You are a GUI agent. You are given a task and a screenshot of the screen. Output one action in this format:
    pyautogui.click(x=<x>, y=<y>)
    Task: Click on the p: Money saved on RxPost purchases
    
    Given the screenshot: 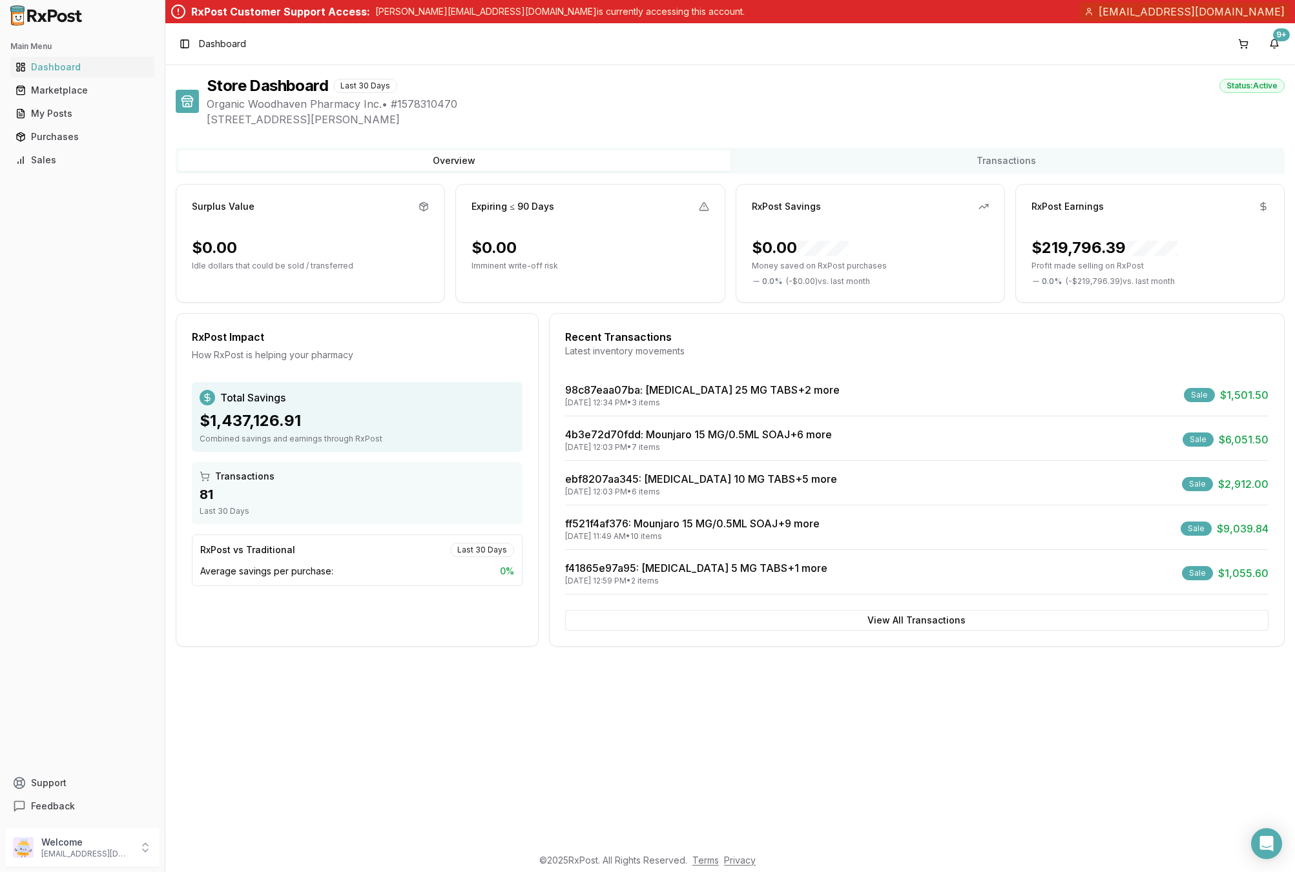 What is the action you would take?
    pyautogui.click(x=870, y=266)
    